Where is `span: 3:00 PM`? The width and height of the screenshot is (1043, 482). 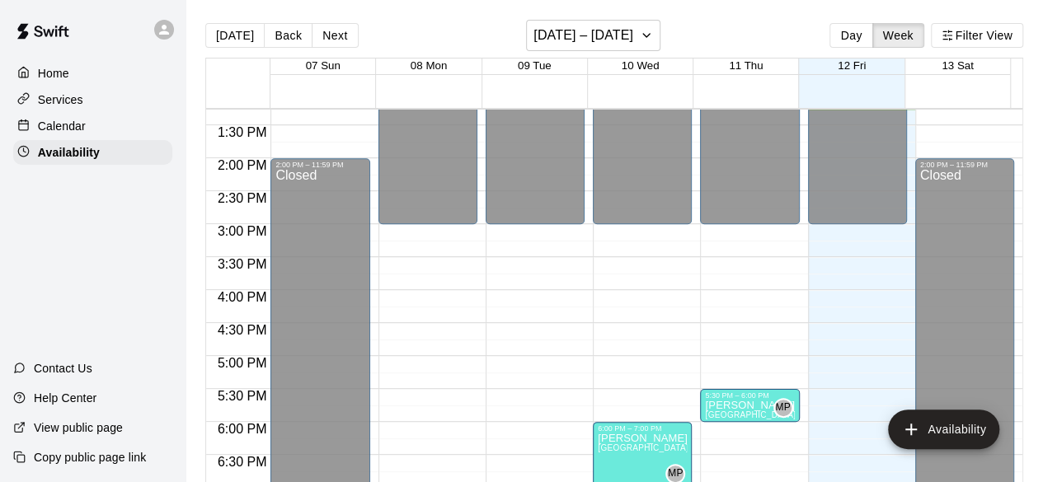 span: 3:00 PM is located at coordinates (242, 231).